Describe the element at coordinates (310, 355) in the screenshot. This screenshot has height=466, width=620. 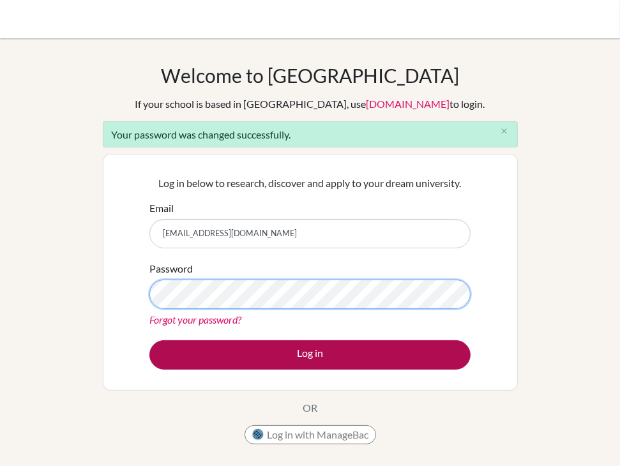
I see `button: Log in` at that location.